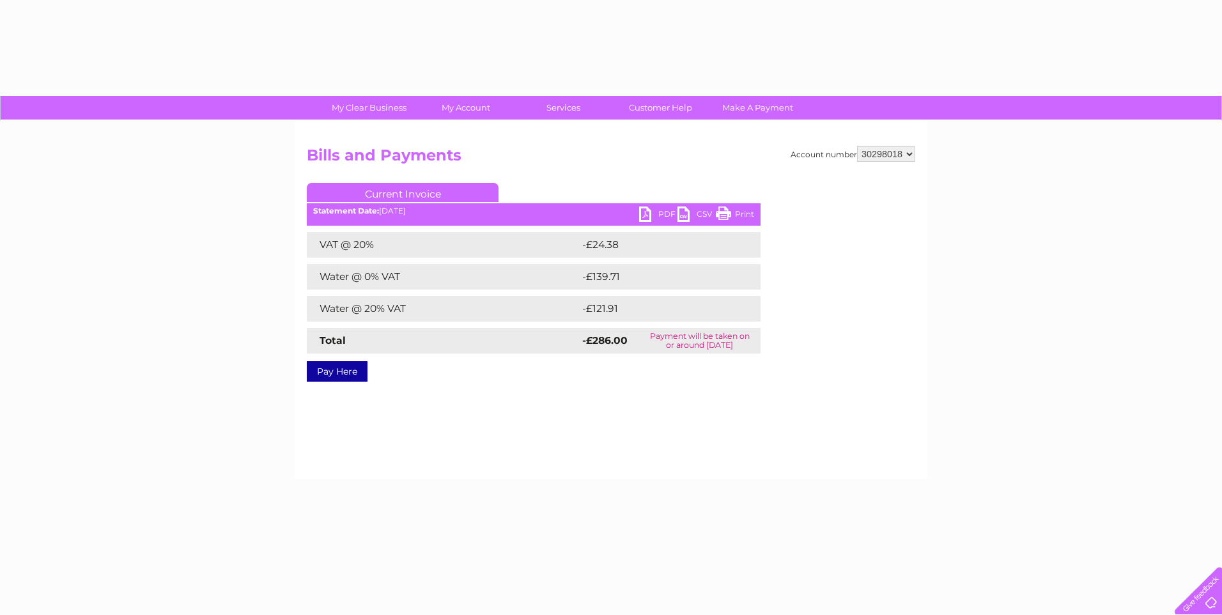 The height and width of the screenshot is (615, 1222). What do you see at coordinates (605, 340) in the screenshot?
I see `strong: -£286.00` at bounding box center [605, 340].